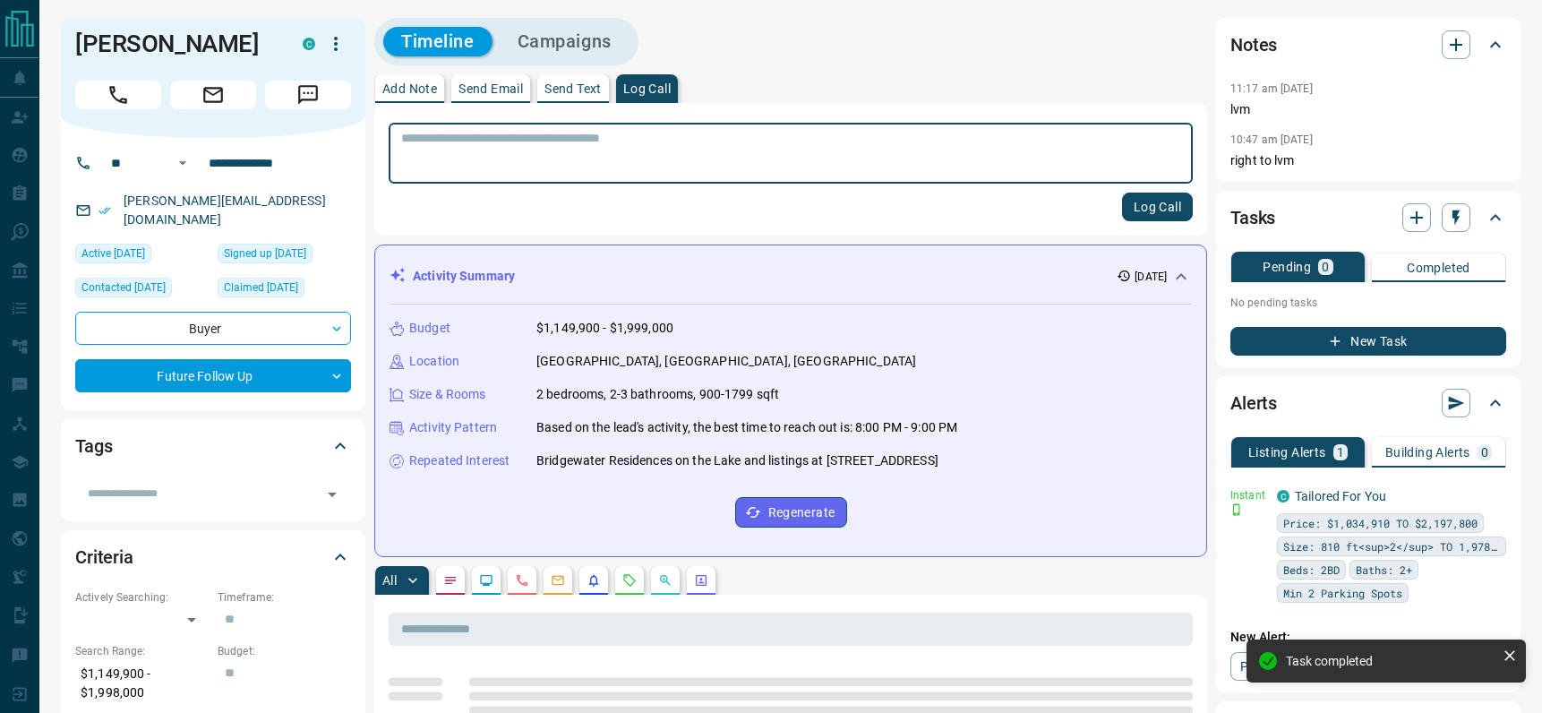 This screenshot has width=1542, height=713. What do you see at coordinates (464, 276) in the screenshot?
I see `p: Activity Summary` at bounding box center [464, 276].